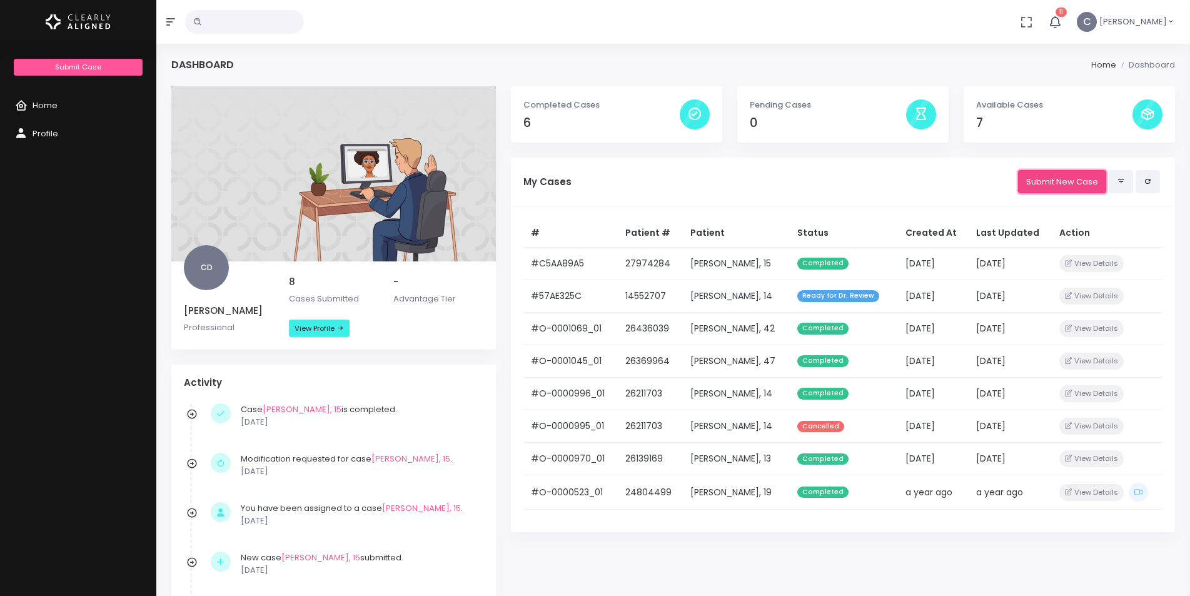 The height and width of the screenshot is (596, 1190). Describe the element at coordinates (45, 133) in the screenshot. I see `span: Profile` at that location.